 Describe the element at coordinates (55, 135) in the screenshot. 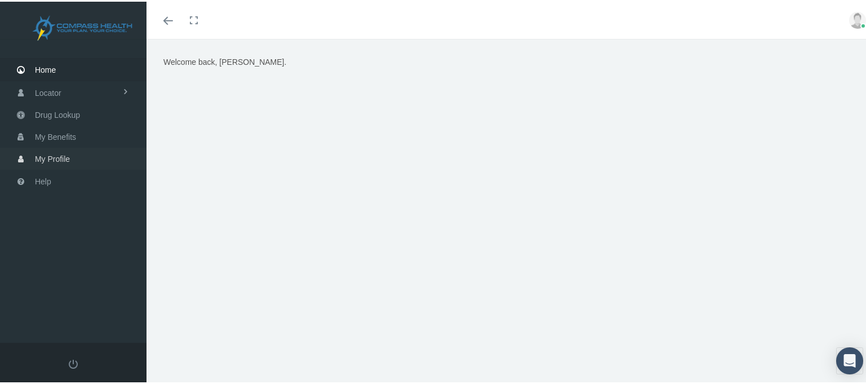

I see `span: My Benefits` at that location.